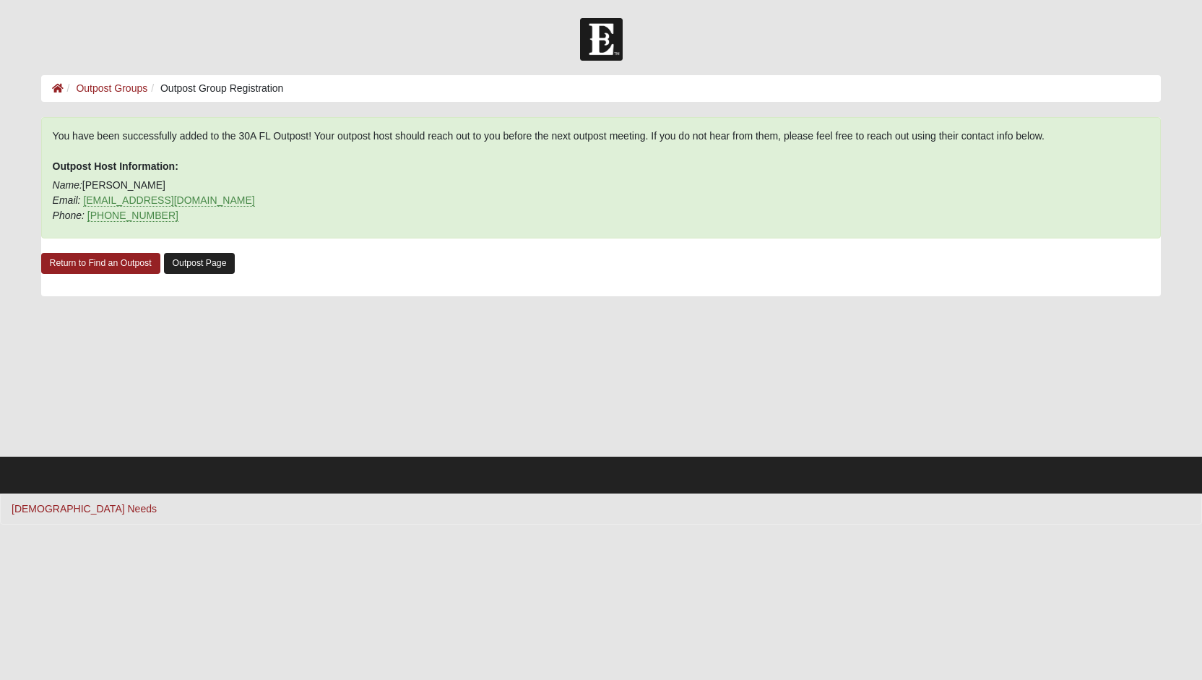 The width and height of the screenshot is (1202, 680). I want to click on i: Name:, so click(67, 185).